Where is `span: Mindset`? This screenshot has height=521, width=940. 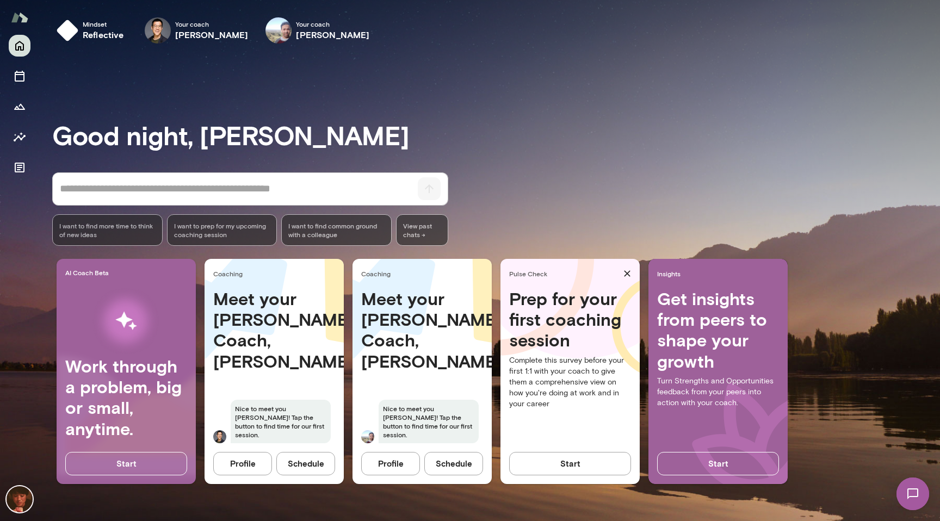 span: Mindset is located at coordinates (103, 24).